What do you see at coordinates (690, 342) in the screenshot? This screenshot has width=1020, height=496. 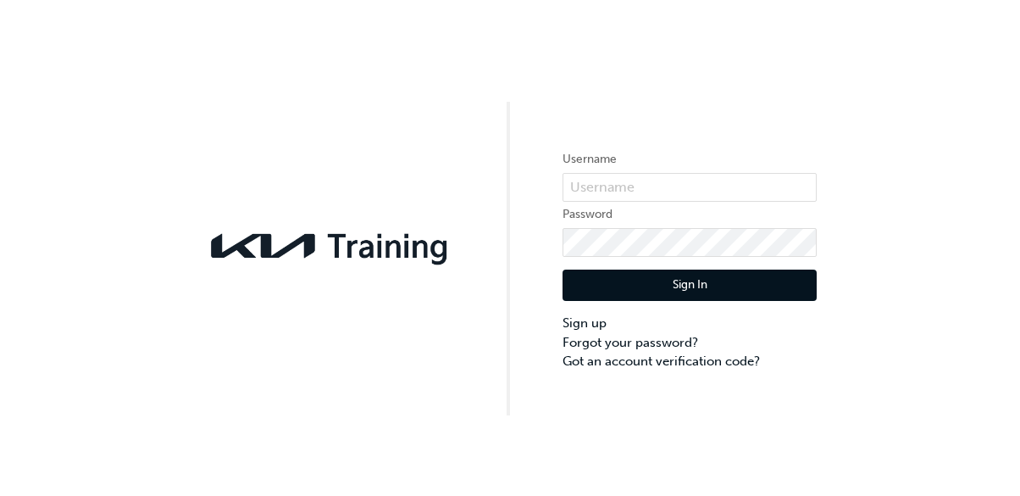 I see `a: Forgot your password?` at bounding box center [690, 342].